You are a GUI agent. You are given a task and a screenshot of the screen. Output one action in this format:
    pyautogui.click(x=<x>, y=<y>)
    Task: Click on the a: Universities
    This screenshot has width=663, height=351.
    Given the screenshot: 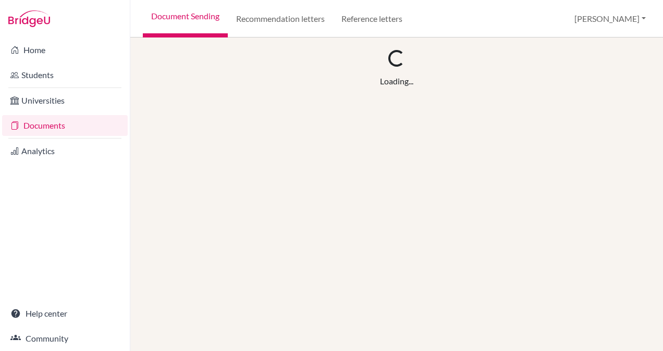 What is the action you would take?
    pyautogui.click(x=65, y=101)
    